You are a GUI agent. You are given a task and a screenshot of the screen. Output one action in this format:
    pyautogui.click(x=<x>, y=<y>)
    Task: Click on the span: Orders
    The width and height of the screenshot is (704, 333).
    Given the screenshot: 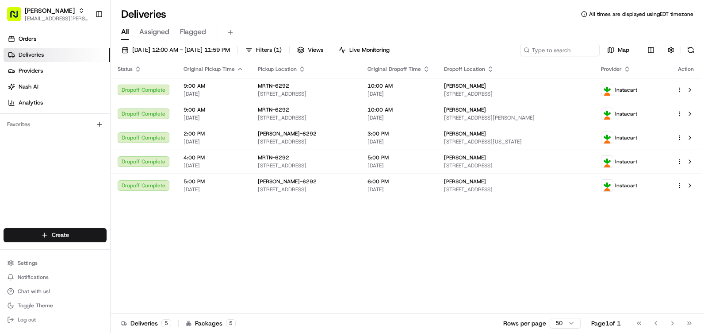 What is the action you would take?
    pyautogui.click(x=27, y=39)
    